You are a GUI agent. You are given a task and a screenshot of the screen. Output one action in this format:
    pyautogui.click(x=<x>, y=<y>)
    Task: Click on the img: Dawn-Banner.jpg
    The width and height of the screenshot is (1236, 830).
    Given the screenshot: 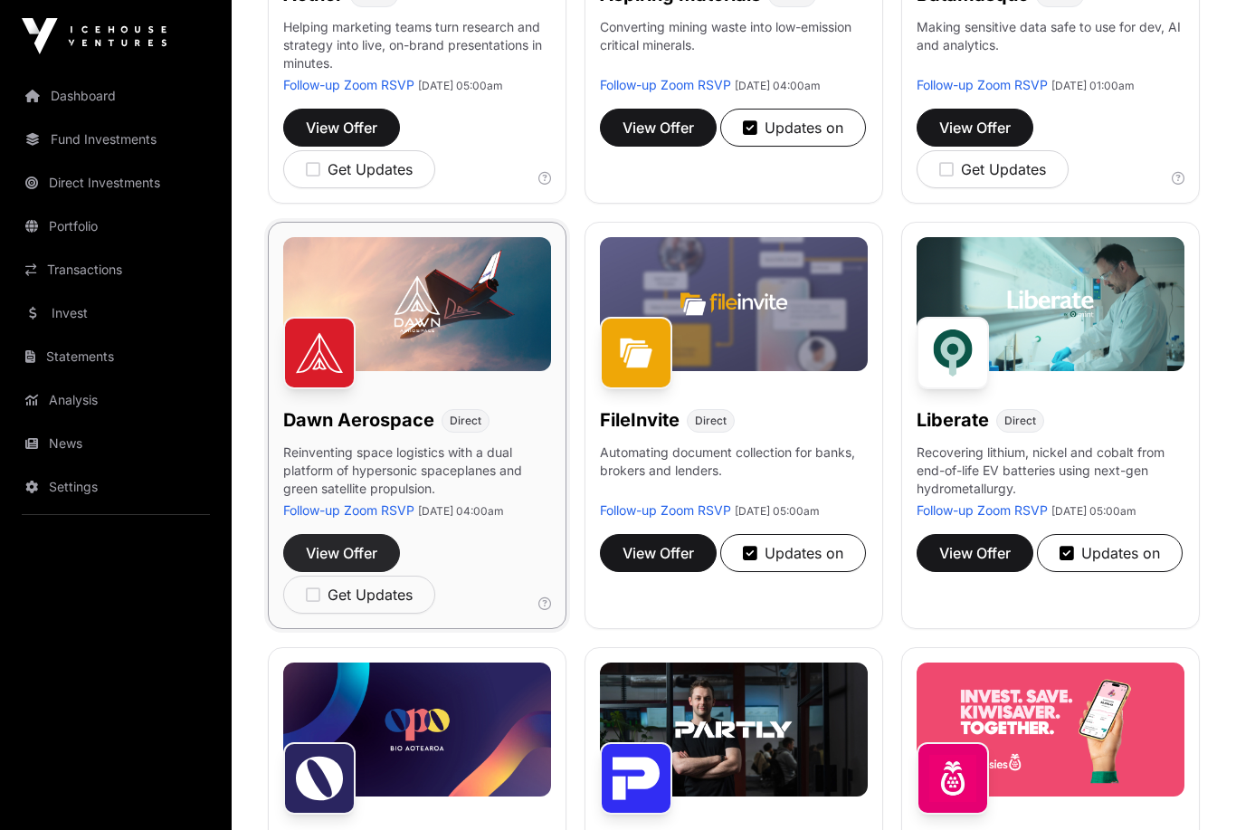 What is the action you would take?
    pyautogui.click(x=417, y=304)
    